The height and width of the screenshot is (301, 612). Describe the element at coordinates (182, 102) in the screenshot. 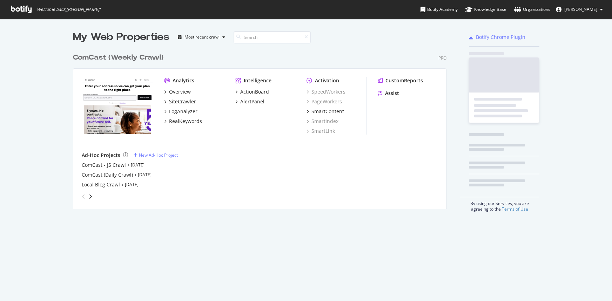

I see `div: SiteCrawler` at that location.